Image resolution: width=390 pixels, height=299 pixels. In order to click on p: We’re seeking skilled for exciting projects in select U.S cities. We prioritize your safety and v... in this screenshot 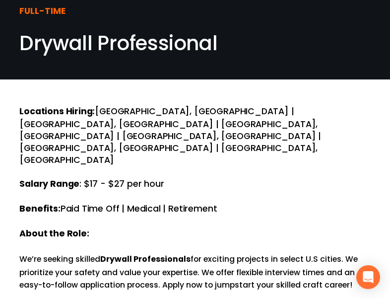, I will do `click(195, 272)`.